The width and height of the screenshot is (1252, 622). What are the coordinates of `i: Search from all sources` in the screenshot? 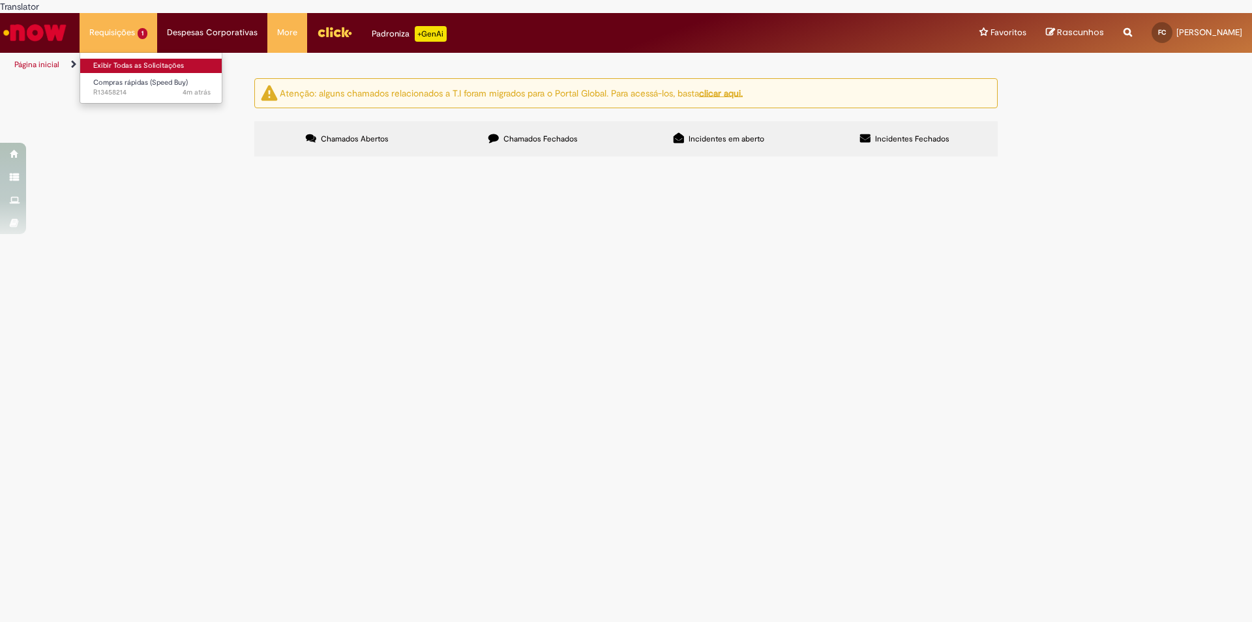 It's located at (1127, 25).